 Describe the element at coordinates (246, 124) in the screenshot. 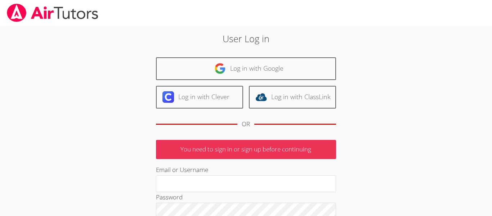

I see `div: OR` at that location.